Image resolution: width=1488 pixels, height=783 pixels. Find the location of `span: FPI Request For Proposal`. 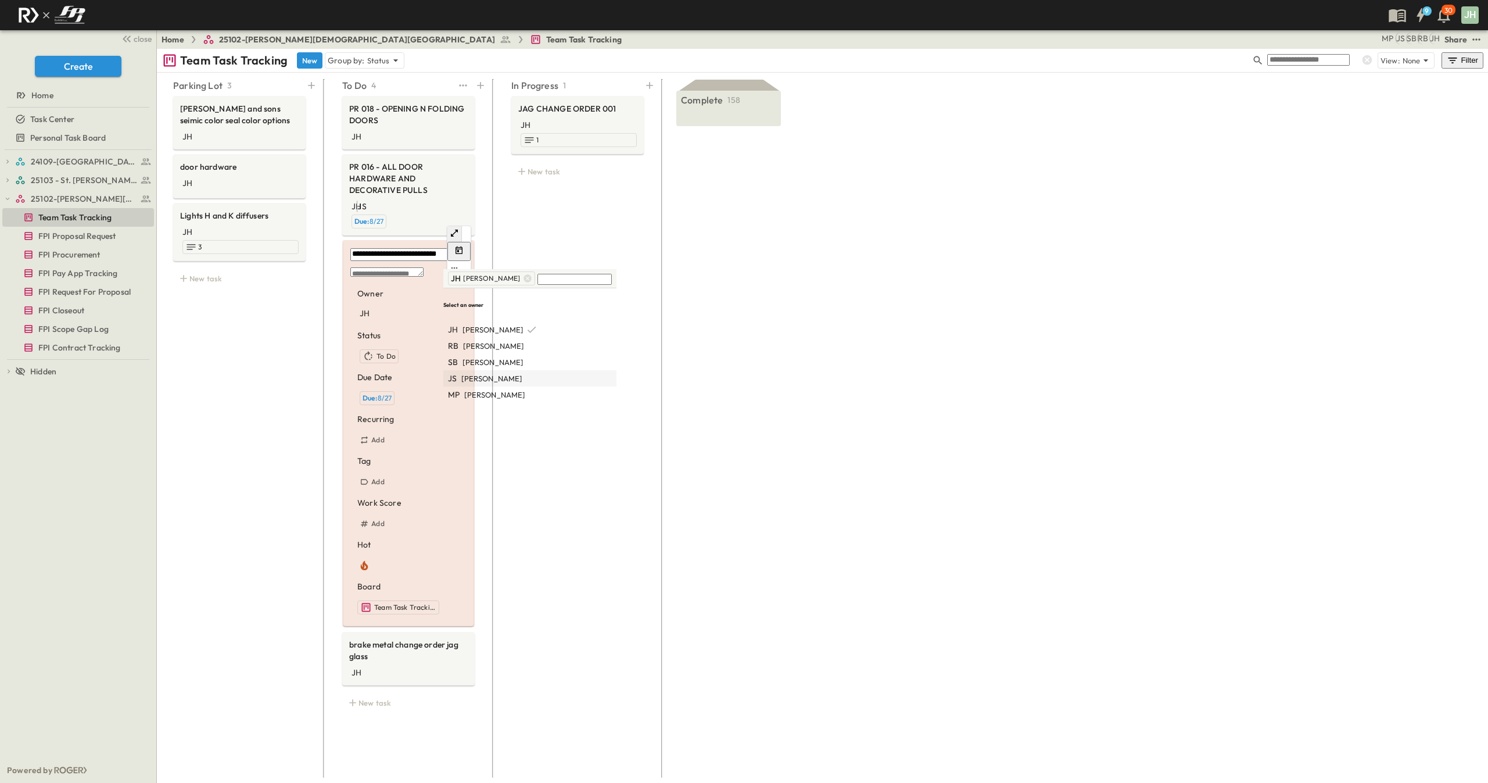

span: FPI Request For Proposal is located at coordinates (84, 292).